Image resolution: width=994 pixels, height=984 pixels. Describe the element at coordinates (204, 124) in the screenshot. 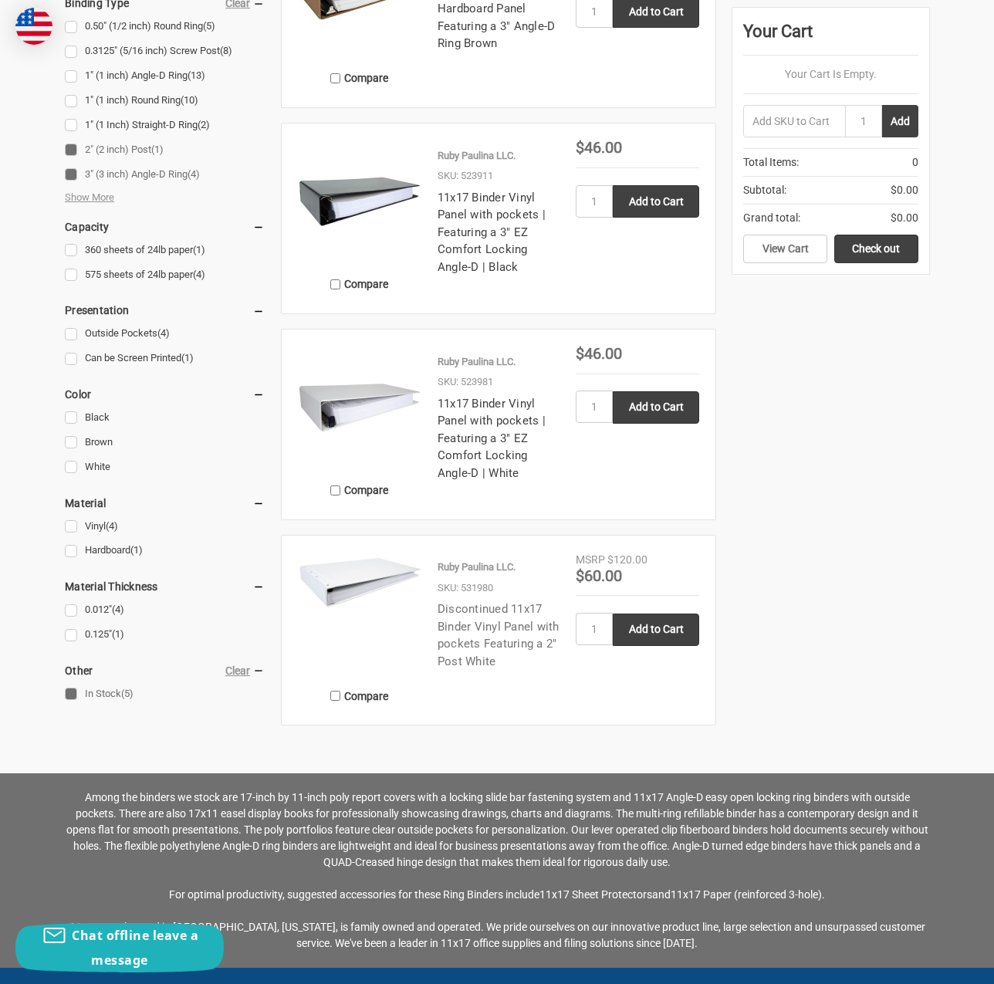

I see `span: (2)` at that location.